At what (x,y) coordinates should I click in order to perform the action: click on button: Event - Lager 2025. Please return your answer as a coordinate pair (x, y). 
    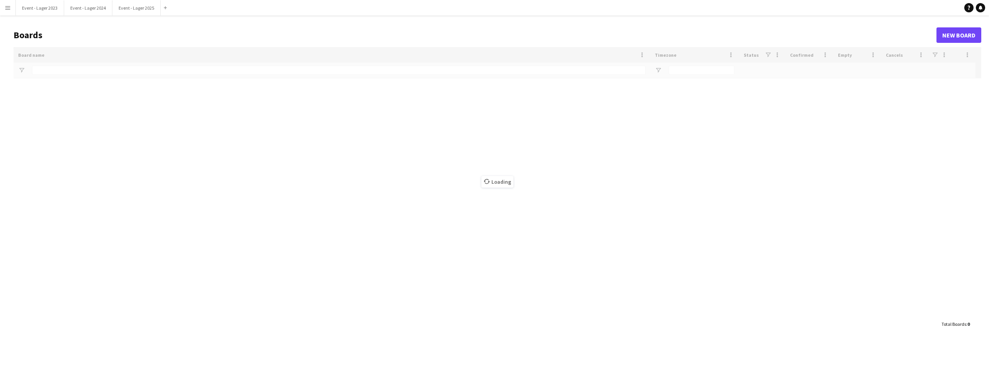
    Looking at the image, I should click on (136, 8).